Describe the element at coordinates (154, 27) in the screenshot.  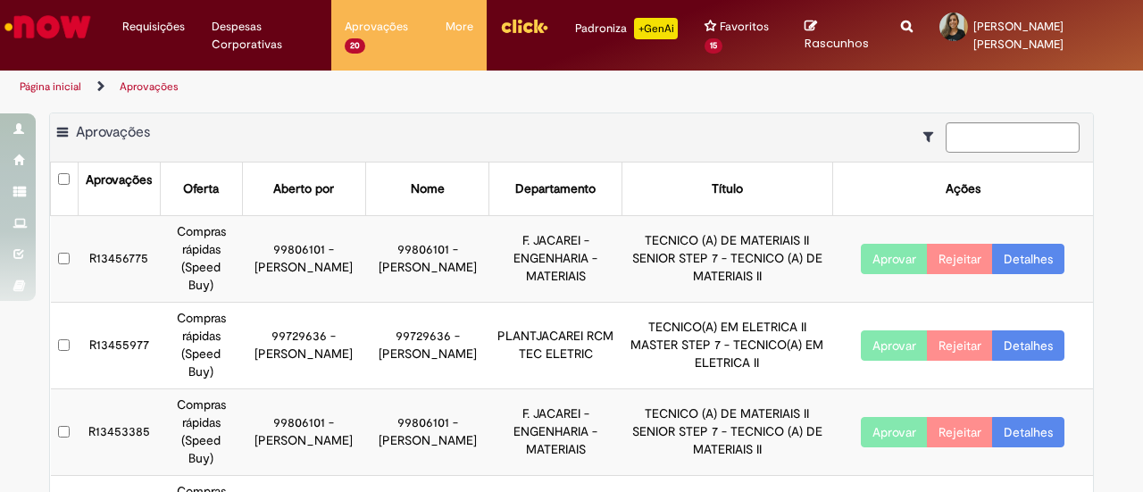
I see `span: Requisições` at that location.